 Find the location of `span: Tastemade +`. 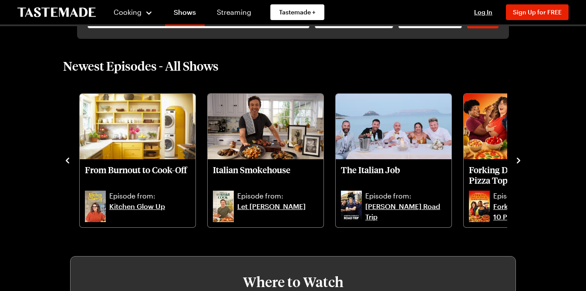

span: Tastemade + is located at coordinates (298, 12).